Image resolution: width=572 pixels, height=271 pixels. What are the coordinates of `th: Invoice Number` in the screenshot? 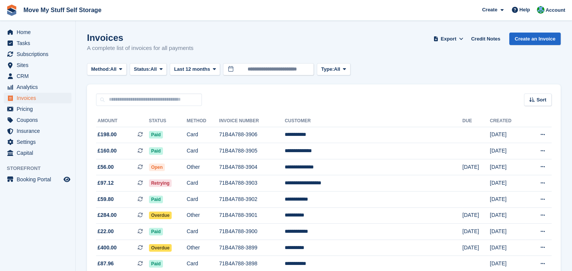 It's located at (252, 121).